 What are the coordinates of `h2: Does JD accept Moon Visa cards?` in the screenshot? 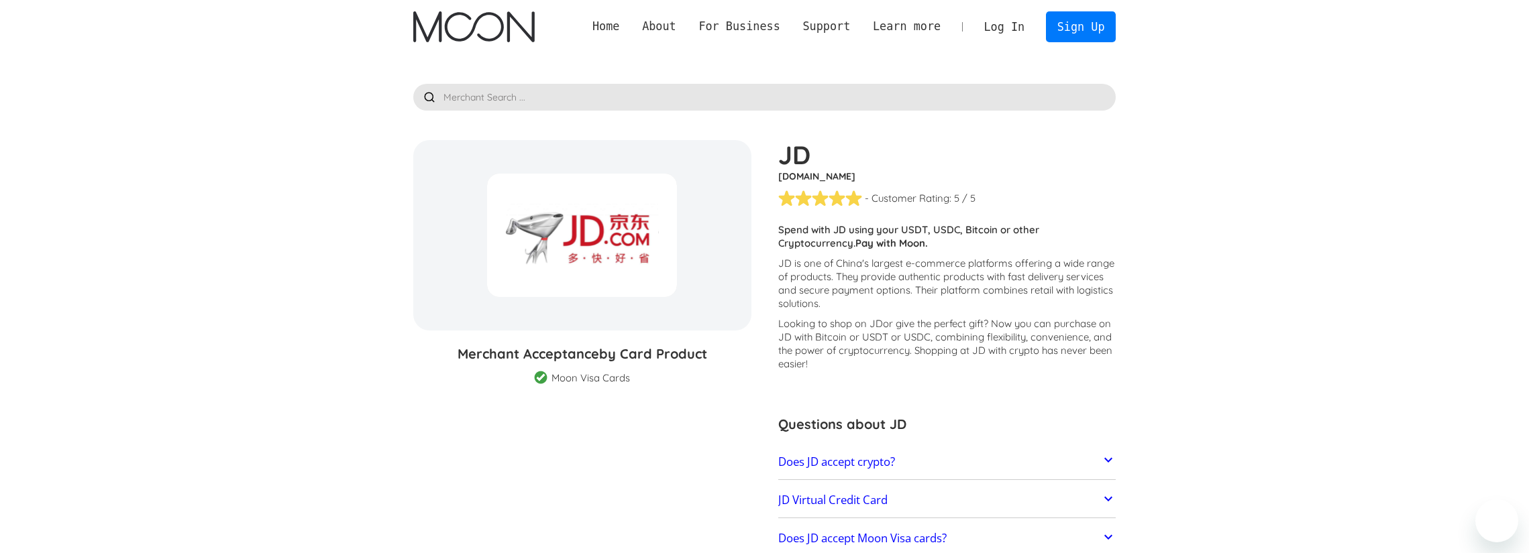 It's located at (862, 539).